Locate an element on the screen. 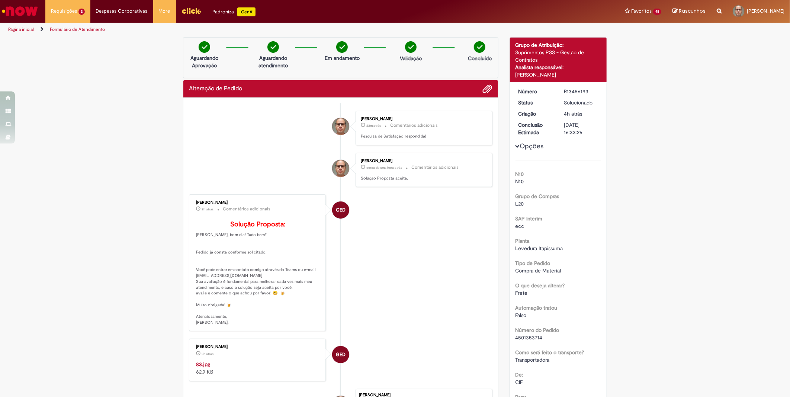  p: Pesquisa de Satisfação respondida! is located at coordinates (423, 137).